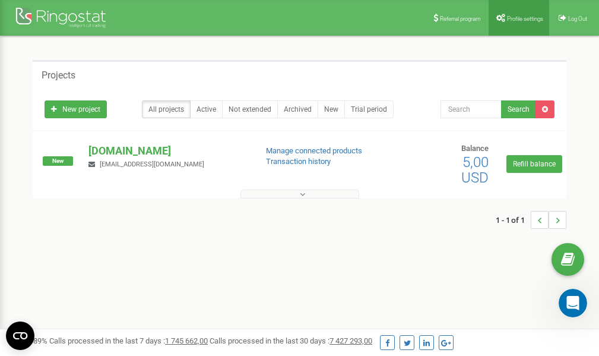  Describe the element at coordinates (250, 109) in the screenshot. I see `a: Not extended` at that location.